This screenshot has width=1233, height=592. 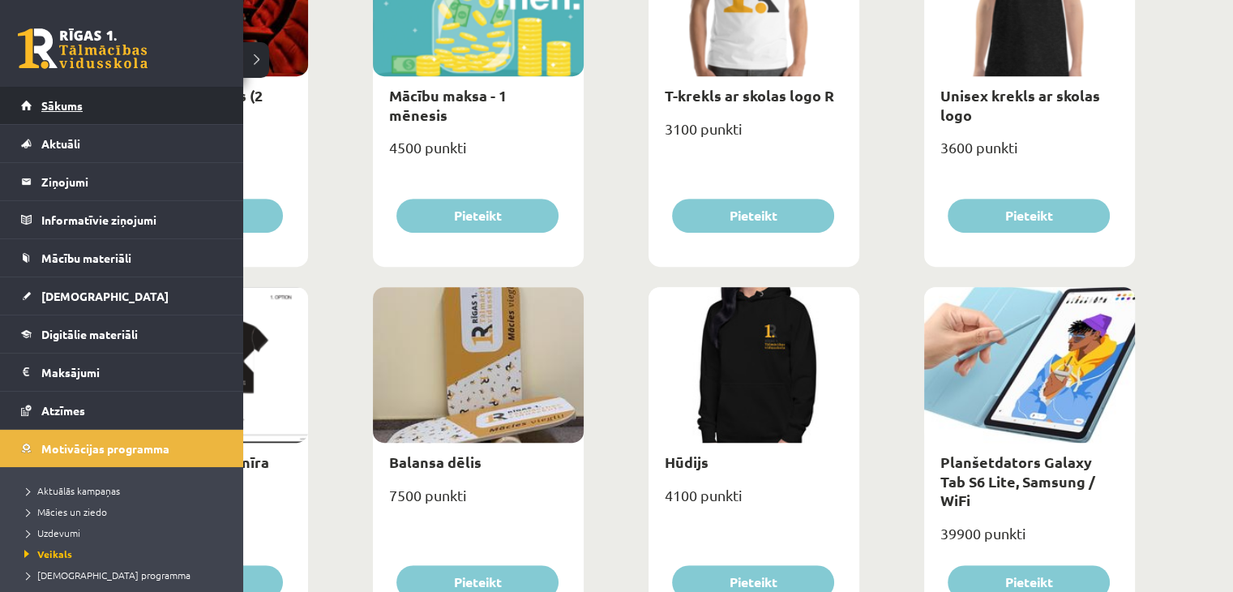 I want to click on a: Veikals, so click(x=123, y=554).